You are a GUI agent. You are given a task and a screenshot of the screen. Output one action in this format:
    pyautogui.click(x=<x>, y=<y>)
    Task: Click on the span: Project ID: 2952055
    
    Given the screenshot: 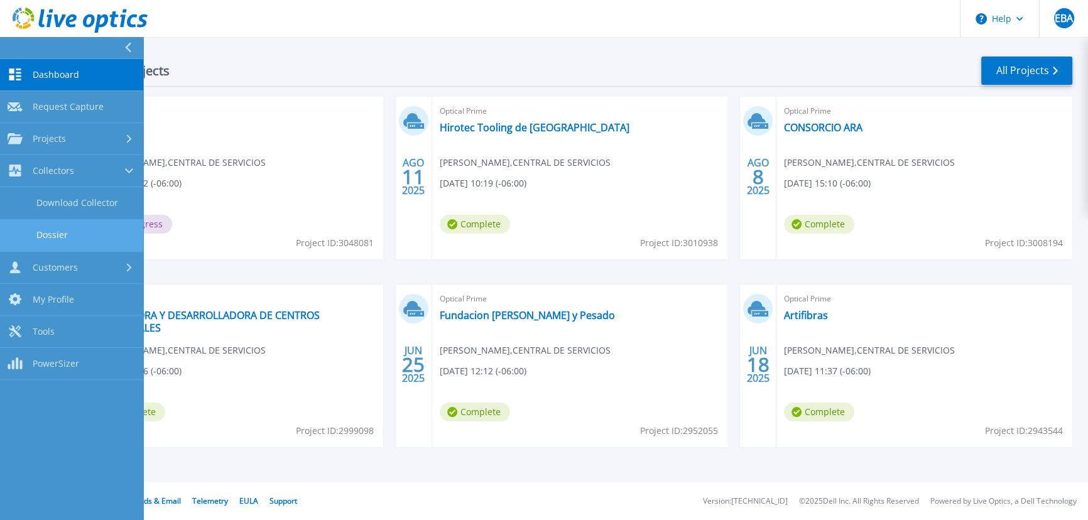 What is the action you would take?
    pyautogui.click(x=679, y=431)
    